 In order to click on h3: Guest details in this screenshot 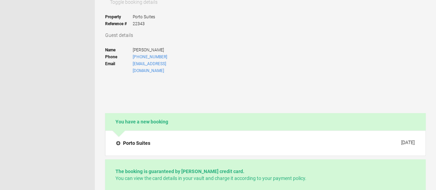, I will do `click(265, 35)`.